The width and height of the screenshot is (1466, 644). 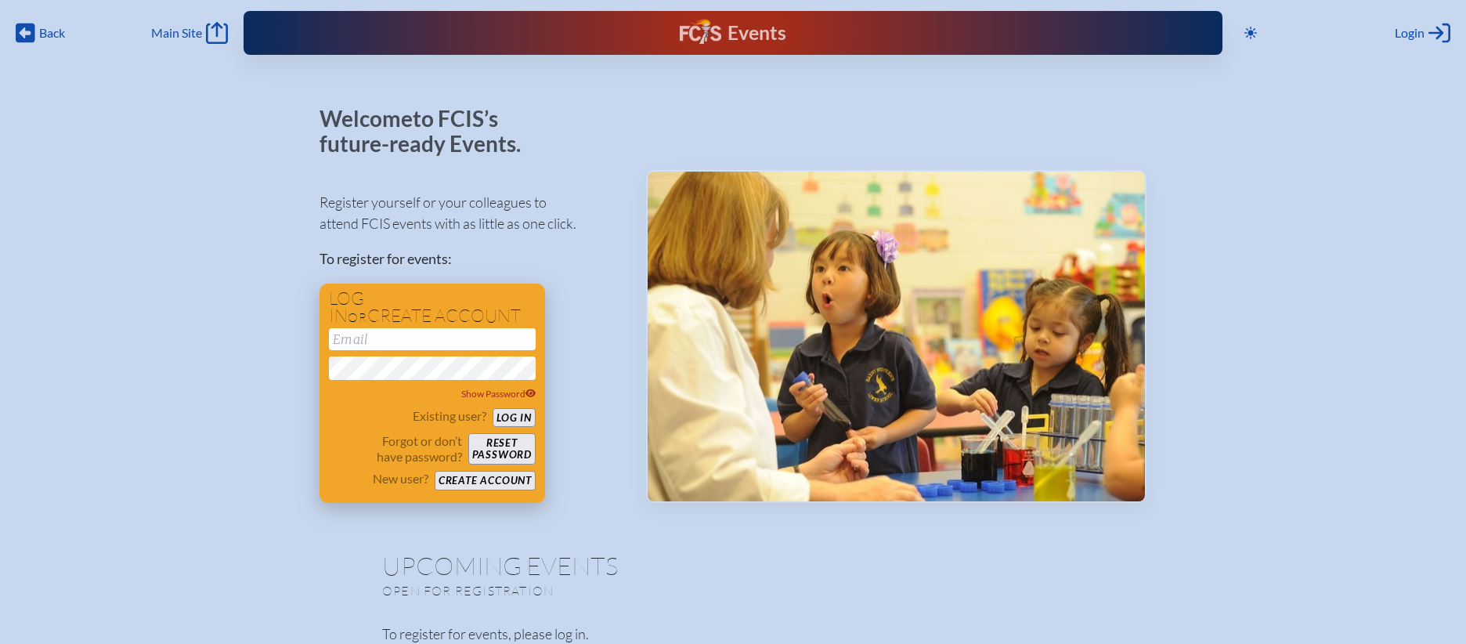 What do you see at coordinates (470, 258) in the screenshot?
I see `p: To register for events:` at bounding box center [470, 258].